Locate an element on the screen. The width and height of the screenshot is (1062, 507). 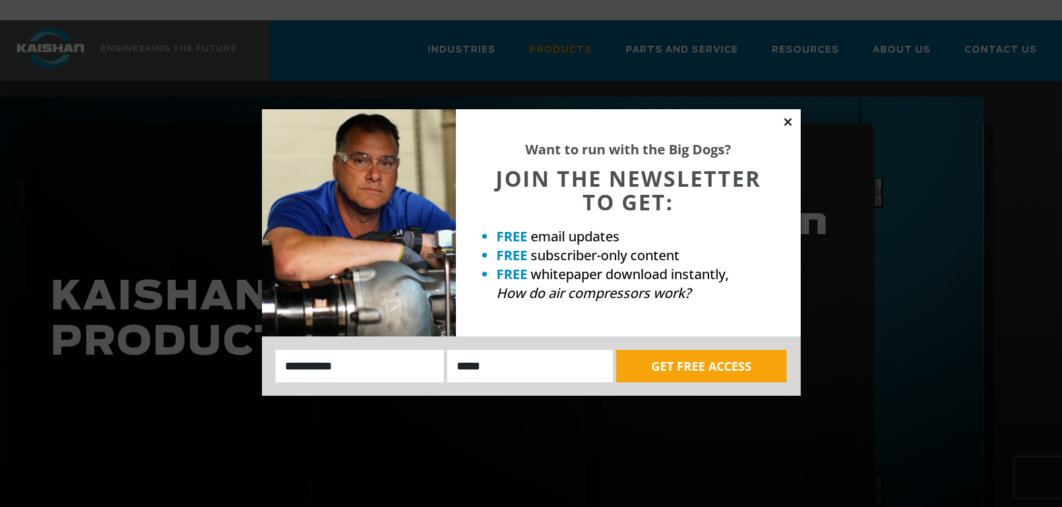
button: Close is located at coordinates (788, 122).